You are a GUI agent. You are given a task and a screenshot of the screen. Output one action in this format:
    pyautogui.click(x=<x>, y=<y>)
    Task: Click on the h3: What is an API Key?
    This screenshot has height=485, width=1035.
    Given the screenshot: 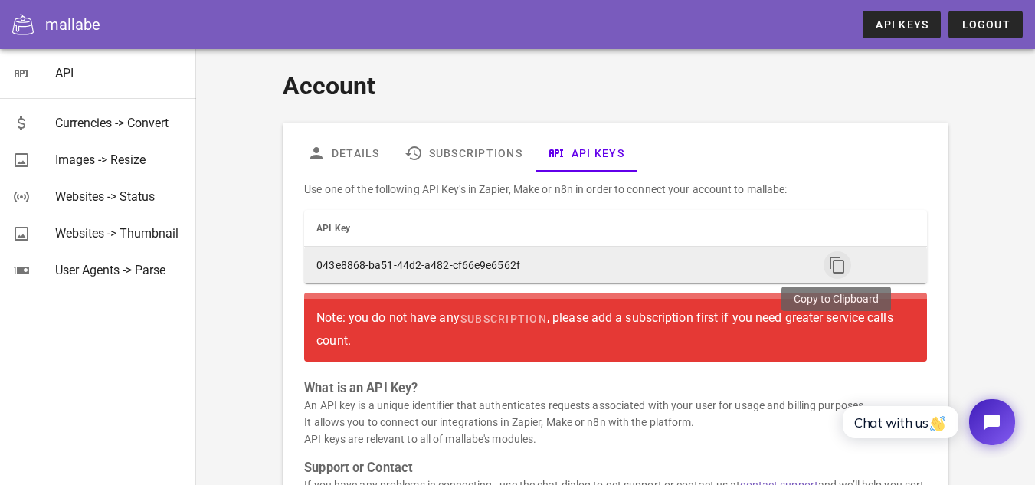 What is the action you would take?
    pyautogui.click(x=615, y=388)
    